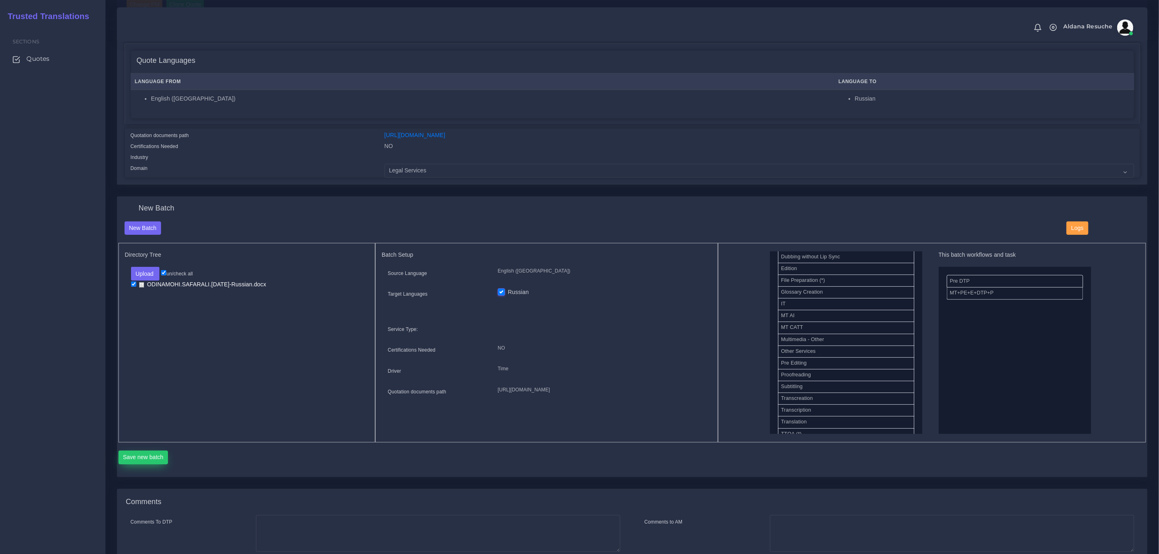 The width and height of the screenshot is (1159, 554). Describe the element at coordinates (1078, 228) in the screenshot. I see `span: Logs` at that location.